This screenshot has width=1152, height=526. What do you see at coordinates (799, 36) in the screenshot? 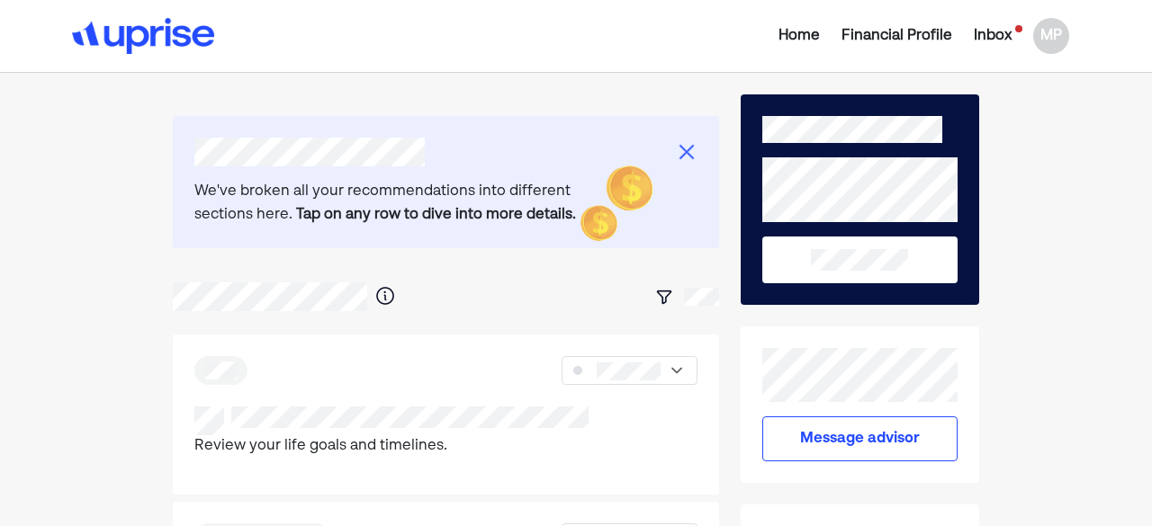
I see `div: Home` at bounding box center [799, 36].